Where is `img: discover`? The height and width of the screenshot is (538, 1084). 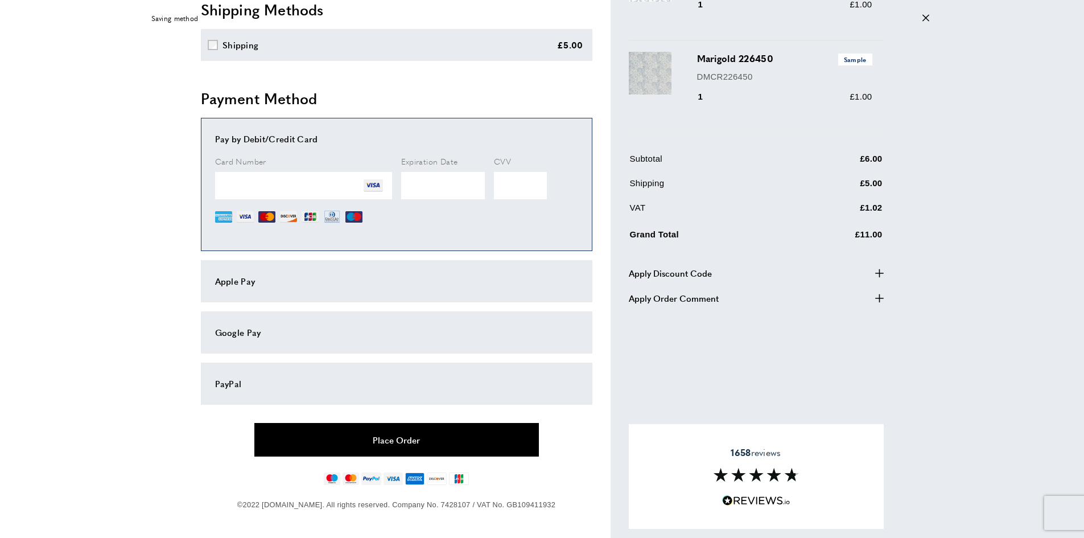
img: discover is located at coordinates (436, 478).